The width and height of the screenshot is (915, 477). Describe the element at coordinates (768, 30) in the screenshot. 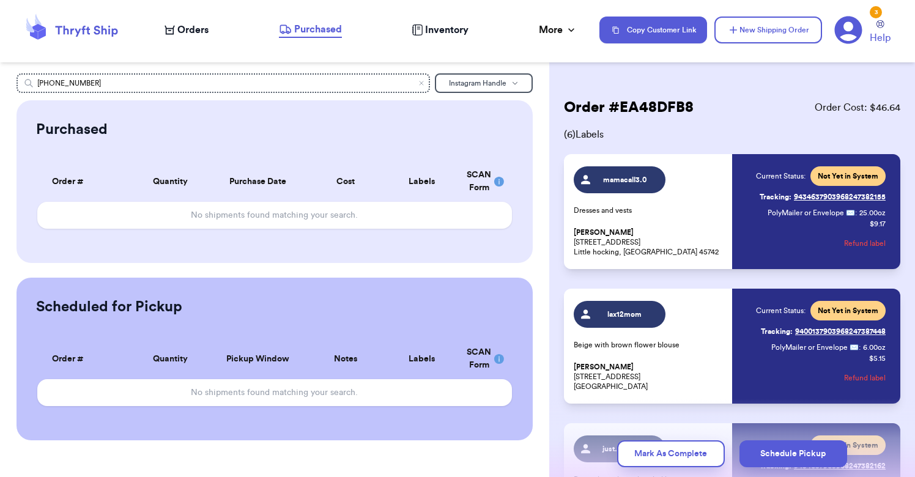

I see `button: New Shipping Order` at that location.